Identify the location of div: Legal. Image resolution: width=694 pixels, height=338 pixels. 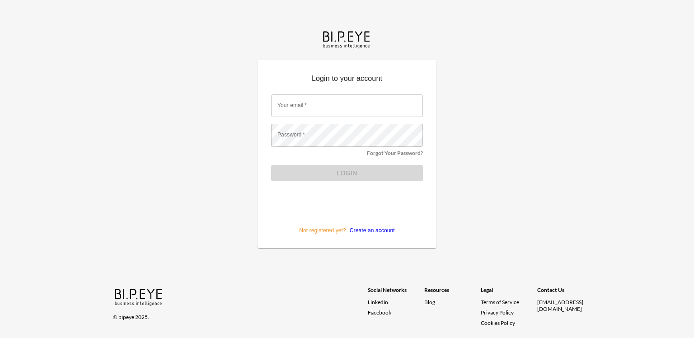
(508, 292).